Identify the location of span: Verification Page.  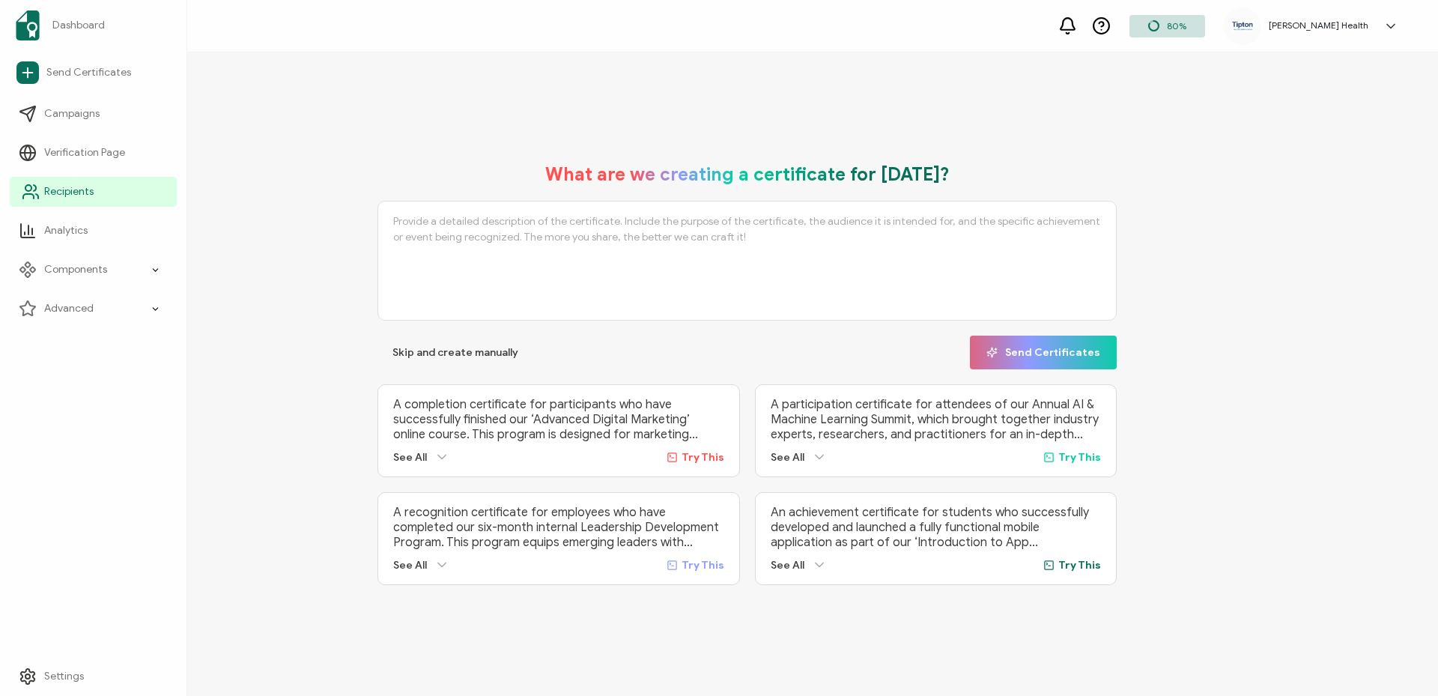
(85, 153).